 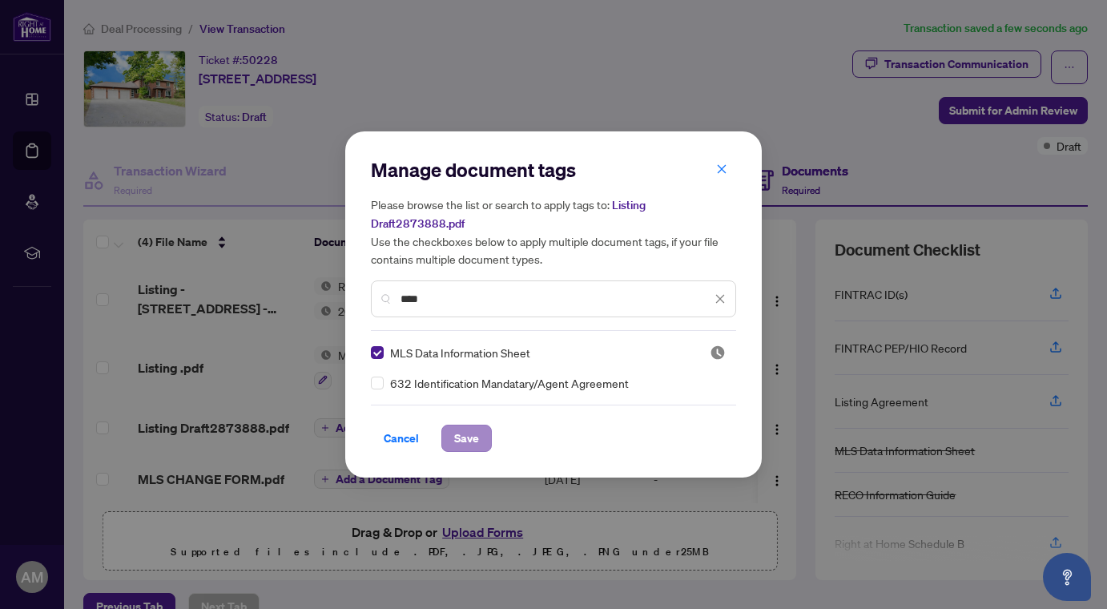 I want to click on button: Open asap, so click(x=1067, y=577).